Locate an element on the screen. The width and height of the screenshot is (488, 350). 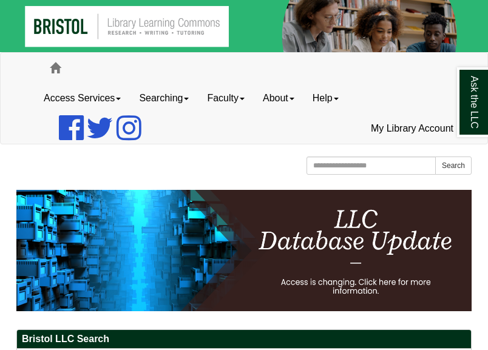
a: Faculty is located at coordinates (226, 98).